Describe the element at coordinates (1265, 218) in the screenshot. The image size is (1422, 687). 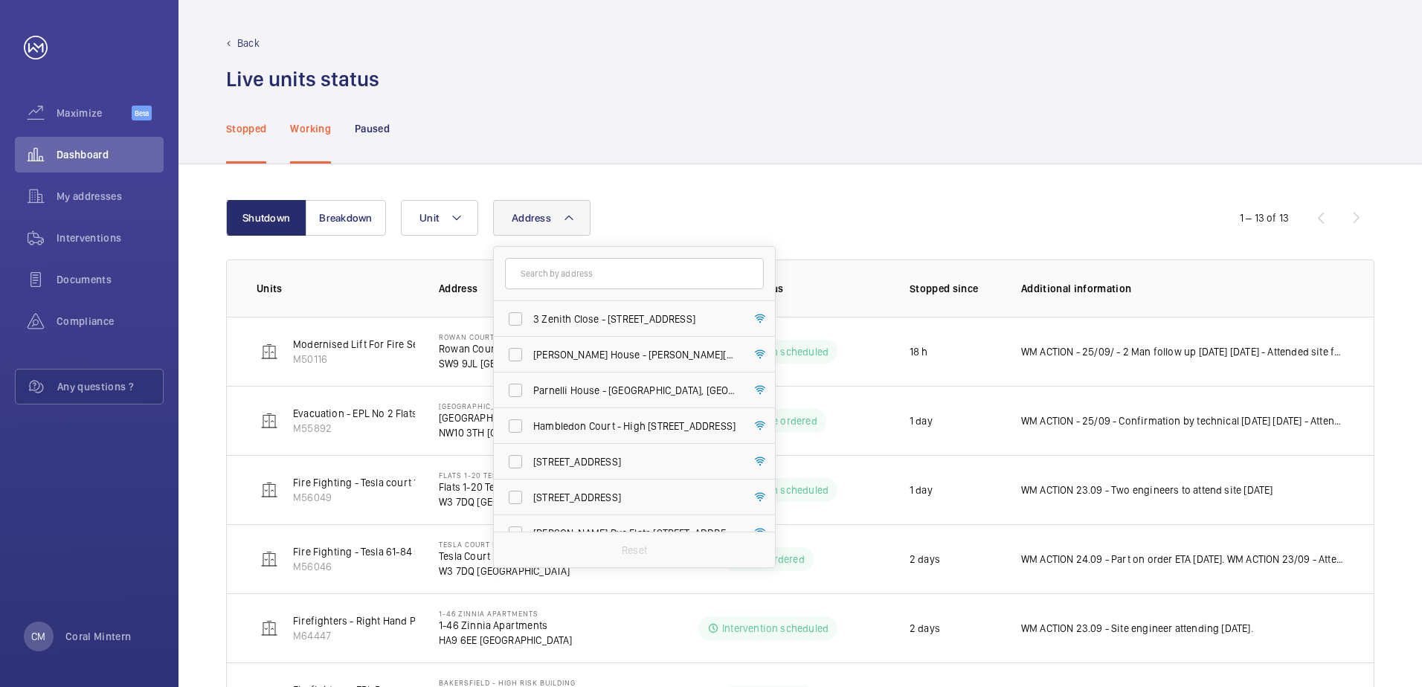
I see `div: 1 – 13 of 13` at that location.